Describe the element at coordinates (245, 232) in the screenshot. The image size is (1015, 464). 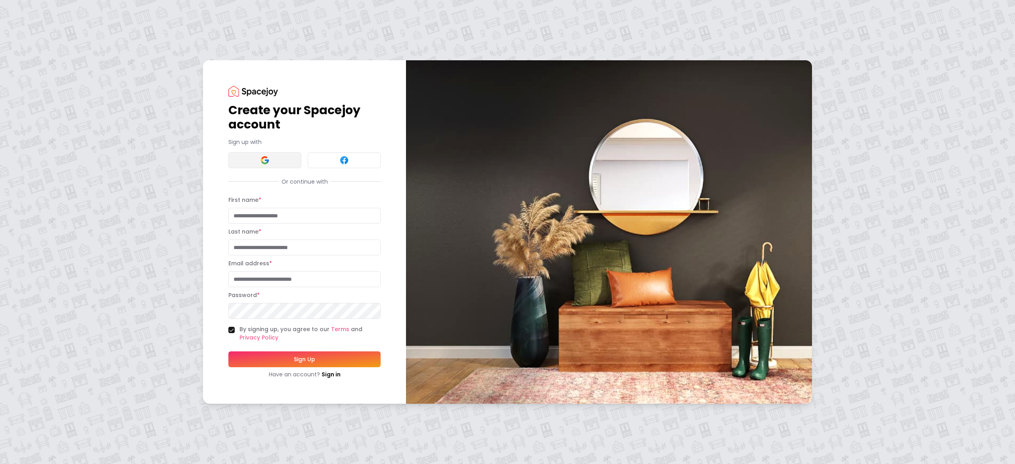
I see `label: Last name` at that location.